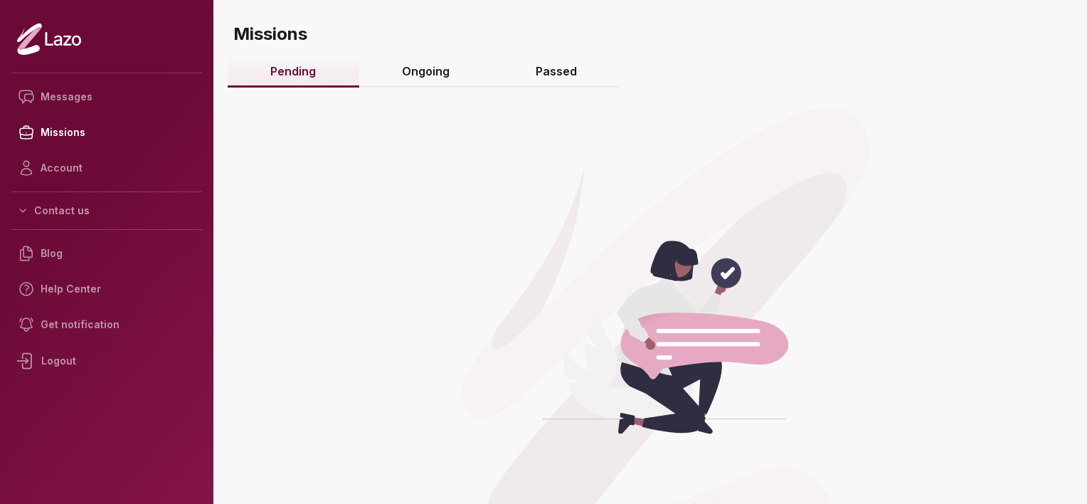 This screenshot has height=504, width=1087. I want to click on a: Help Center, so click(107, 289).